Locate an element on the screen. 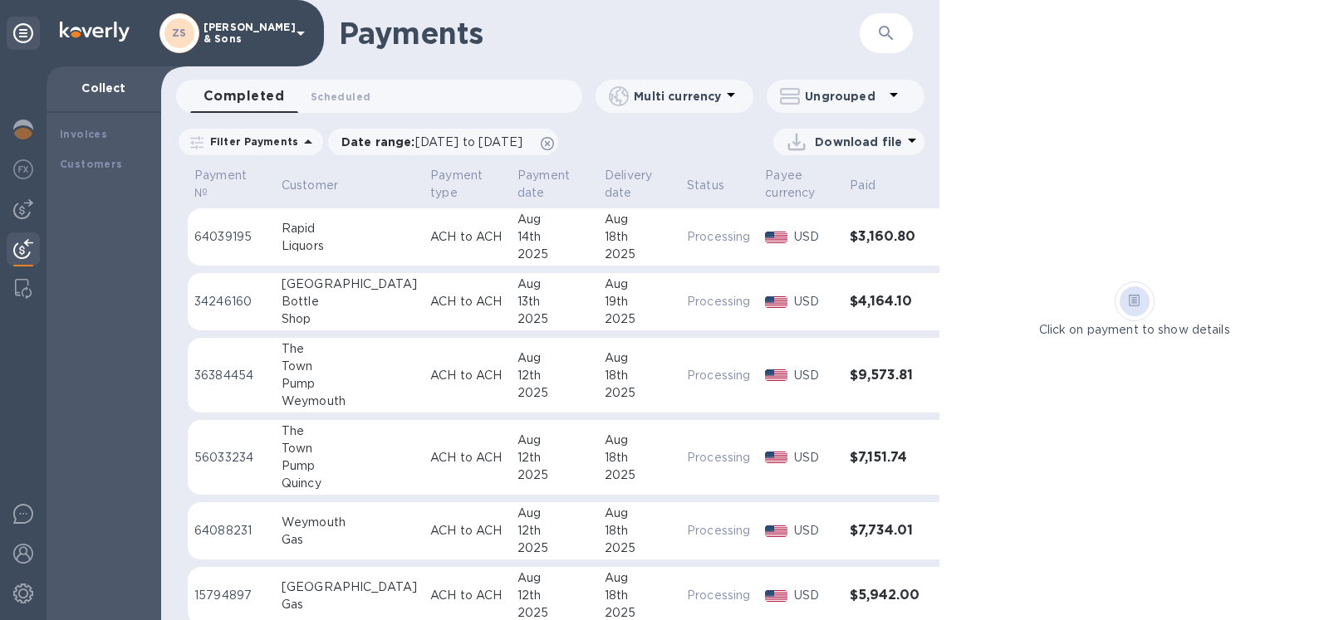 The width and height of the screenshot is (1329, 620). h3: $9,573.81 is located at coordinates (885, 375).